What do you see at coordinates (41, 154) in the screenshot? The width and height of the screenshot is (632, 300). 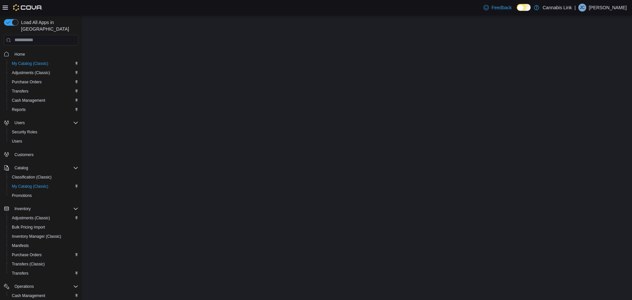 I see `button: Customers` at bounding box center [41, 154].